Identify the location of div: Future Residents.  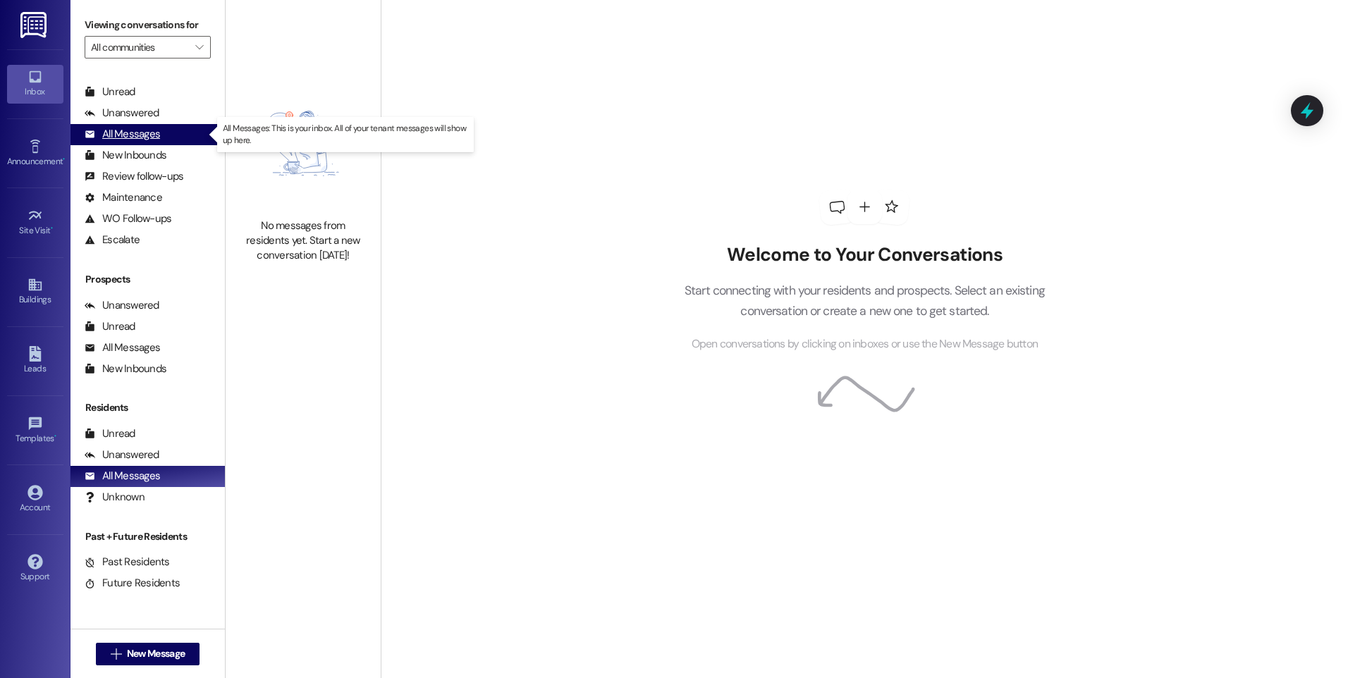
(132, 583).